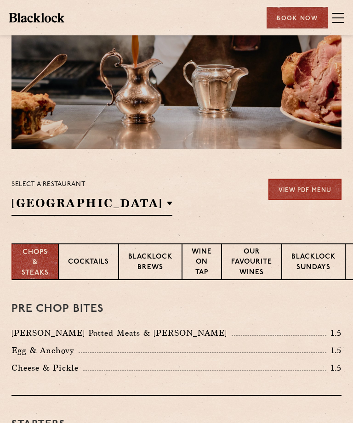  What do you see at coordinates (202, 263) in the screenshot?
I see `p: Wine on Tap` at bounding box center [202, 263].